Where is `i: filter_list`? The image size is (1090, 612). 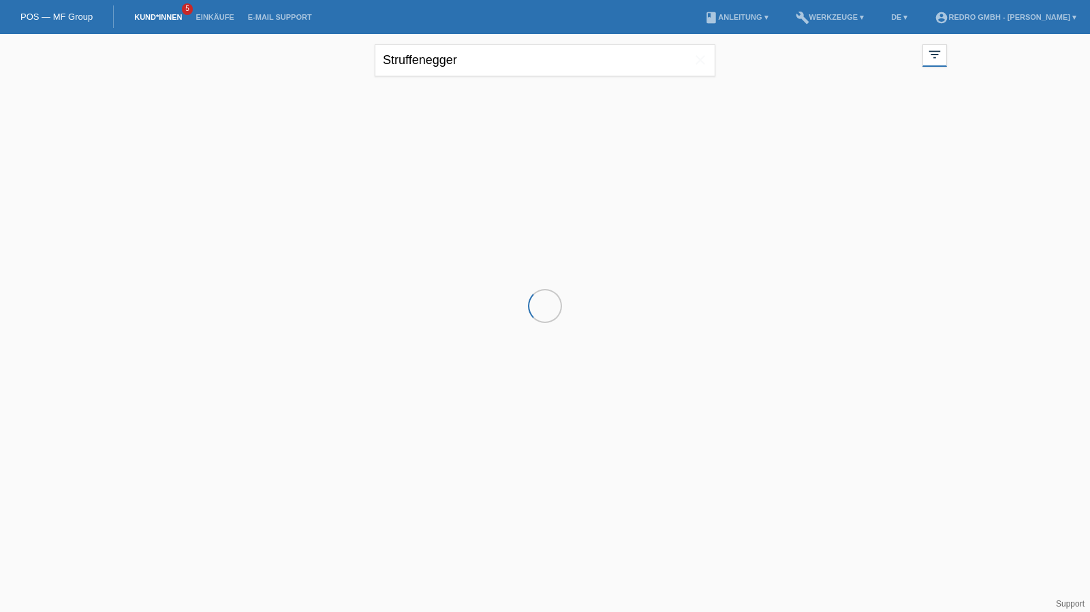
i: filter_list is located at coordinates (935, 55).